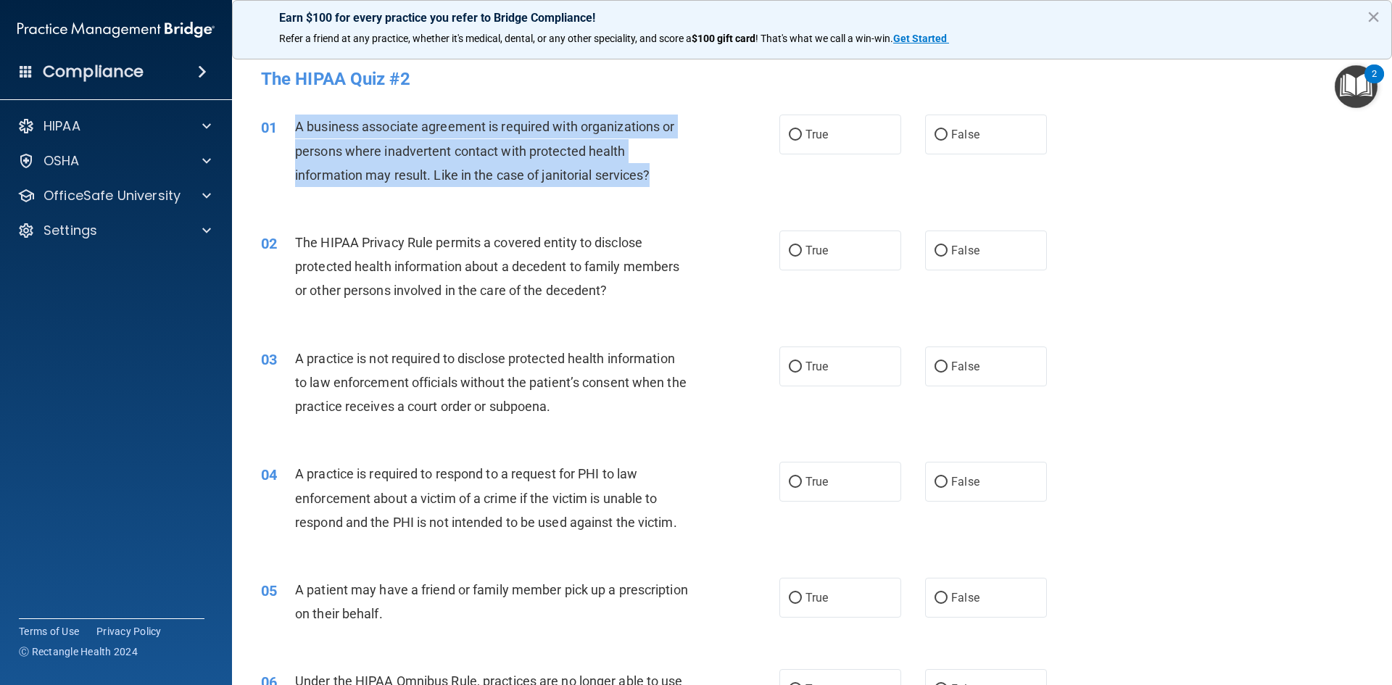  What do you see at coordinates (114, 126) in the screenshot?
I see `a: HIPAA` at bounding box center [114, 126].